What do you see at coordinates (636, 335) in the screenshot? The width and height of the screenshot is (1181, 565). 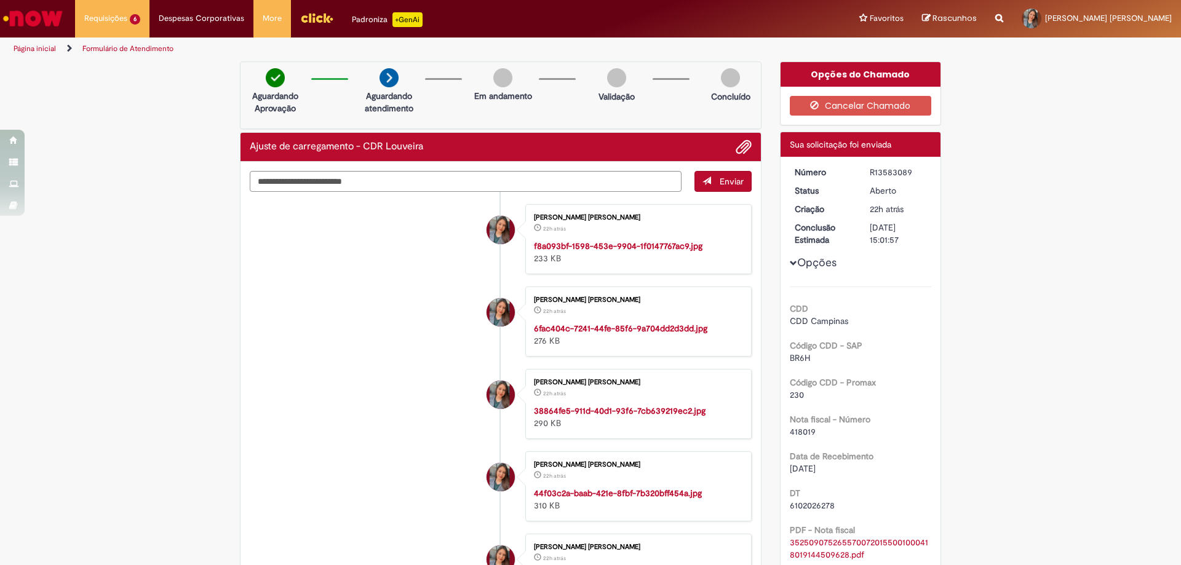 I see `div: 276 KB` at bounding box center [636, 335].